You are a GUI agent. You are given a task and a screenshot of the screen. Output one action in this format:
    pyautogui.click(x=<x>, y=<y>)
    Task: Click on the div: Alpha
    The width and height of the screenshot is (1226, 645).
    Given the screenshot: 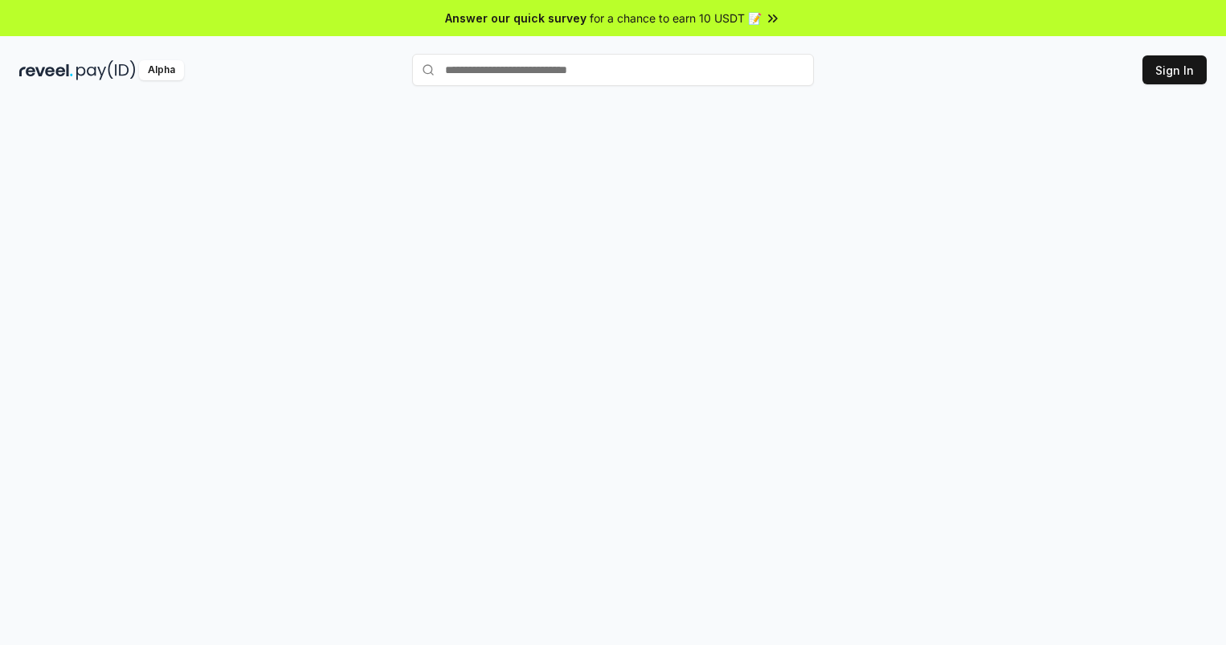 What is the action you would take?
    pyautogui.click(x=162, y=70)
    